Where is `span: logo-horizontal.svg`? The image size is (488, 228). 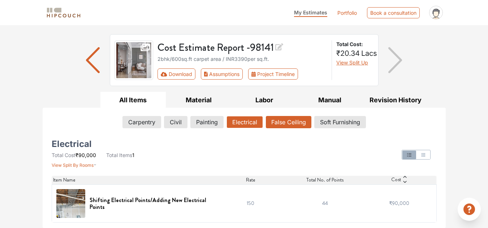 span: logo-horizontal.svg is located at coordinates (64, 13).